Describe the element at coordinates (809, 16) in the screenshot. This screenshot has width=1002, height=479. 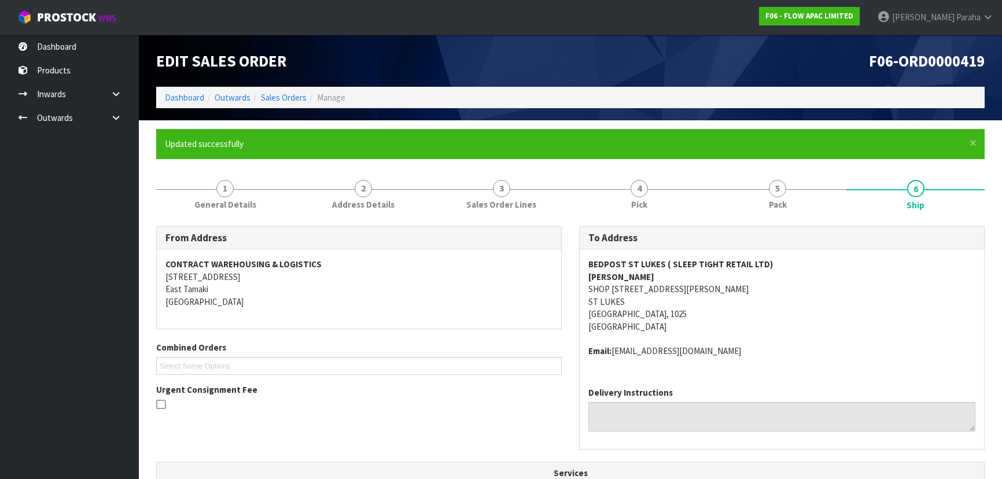
I see `a: F06 - FLOW APAC LIMITED` at that location.